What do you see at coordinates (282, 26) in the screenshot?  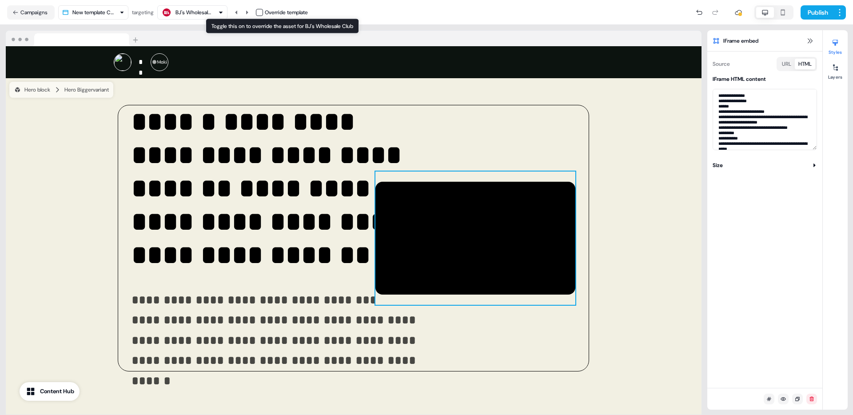 I see `div: Toggle this on to override the asset for BJ's Wholesale Club` at bounding box center [282, 26].